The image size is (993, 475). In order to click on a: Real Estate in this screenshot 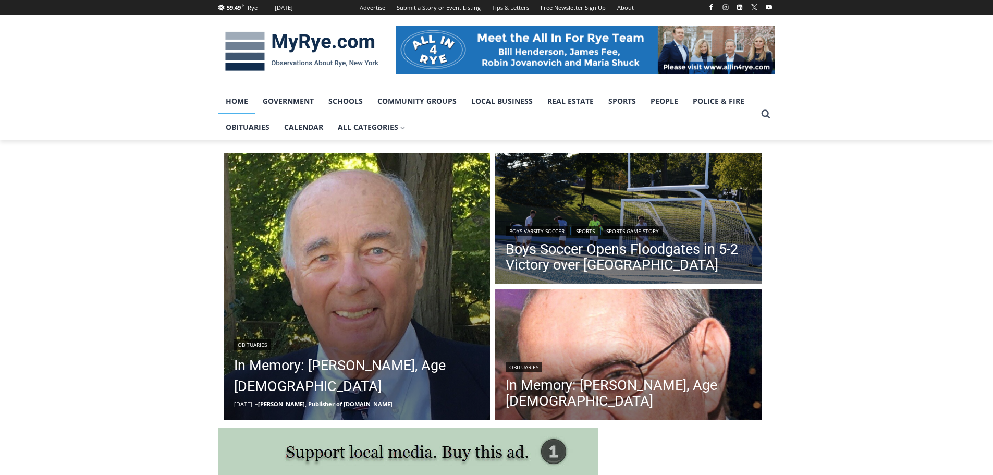, I will do `click(570, 101)`.